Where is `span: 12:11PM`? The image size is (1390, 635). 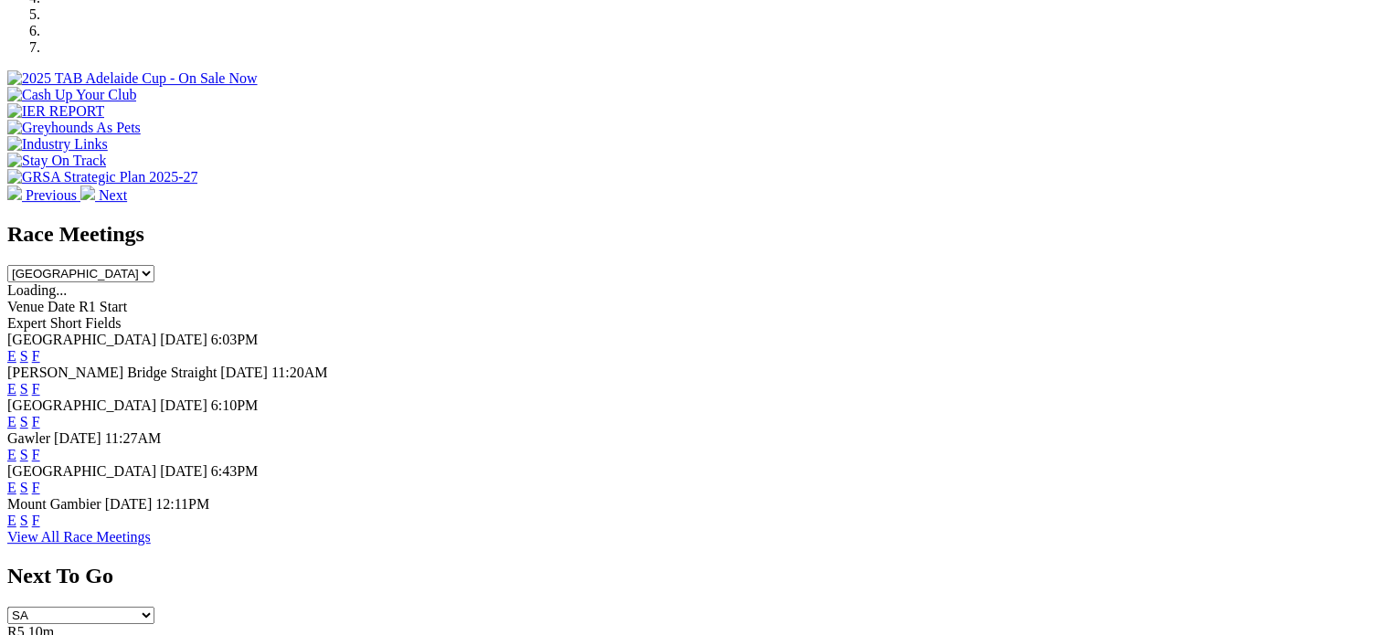 span: 12:11PM is located at coordinates (182, 503).